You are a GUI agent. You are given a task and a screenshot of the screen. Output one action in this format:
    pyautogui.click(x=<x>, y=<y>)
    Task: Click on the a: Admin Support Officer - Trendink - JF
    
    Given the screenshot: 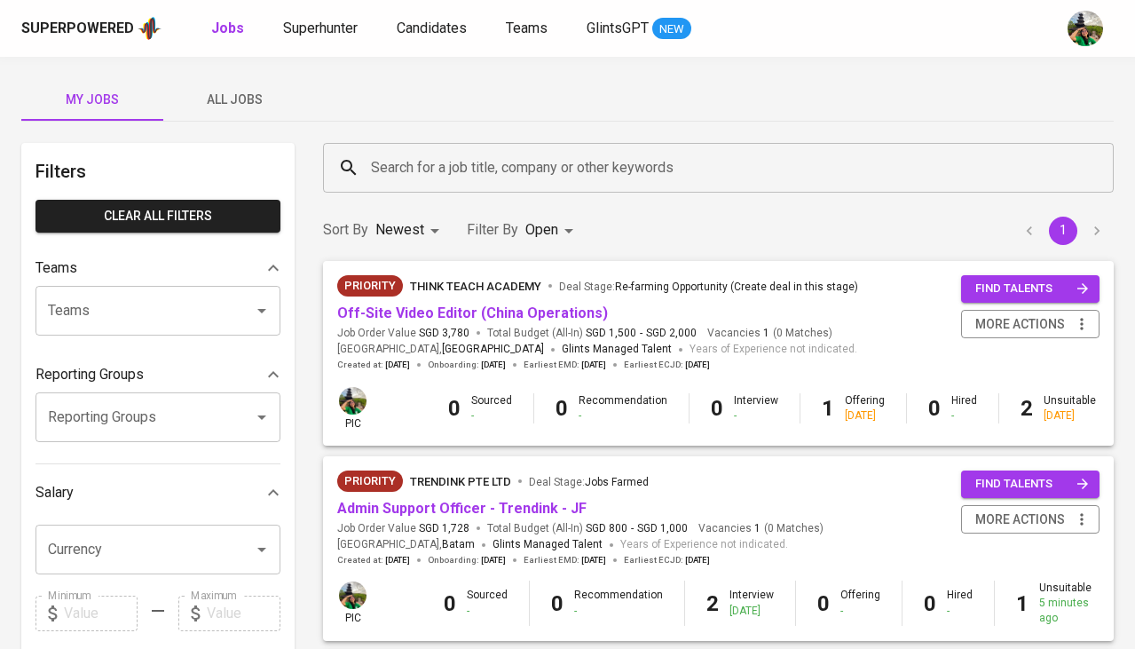 What is the action you would take?
    pyautogui.click(x=462, y=508)
    